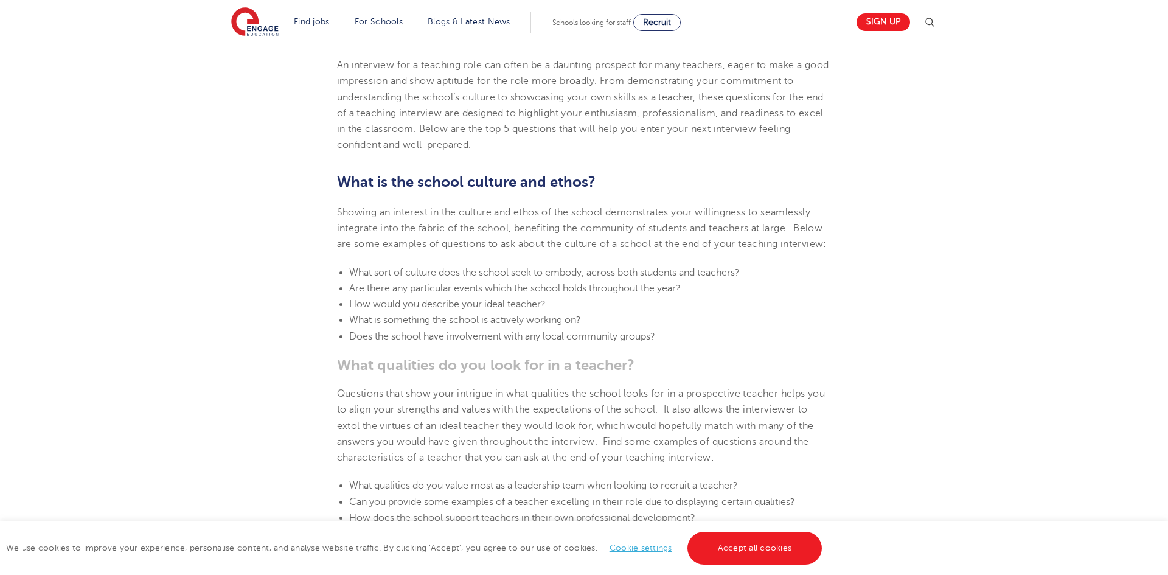 The image size is (1168, 575). I want to click on span: What qualities do you look for in a teacher?, so click(485, 365).